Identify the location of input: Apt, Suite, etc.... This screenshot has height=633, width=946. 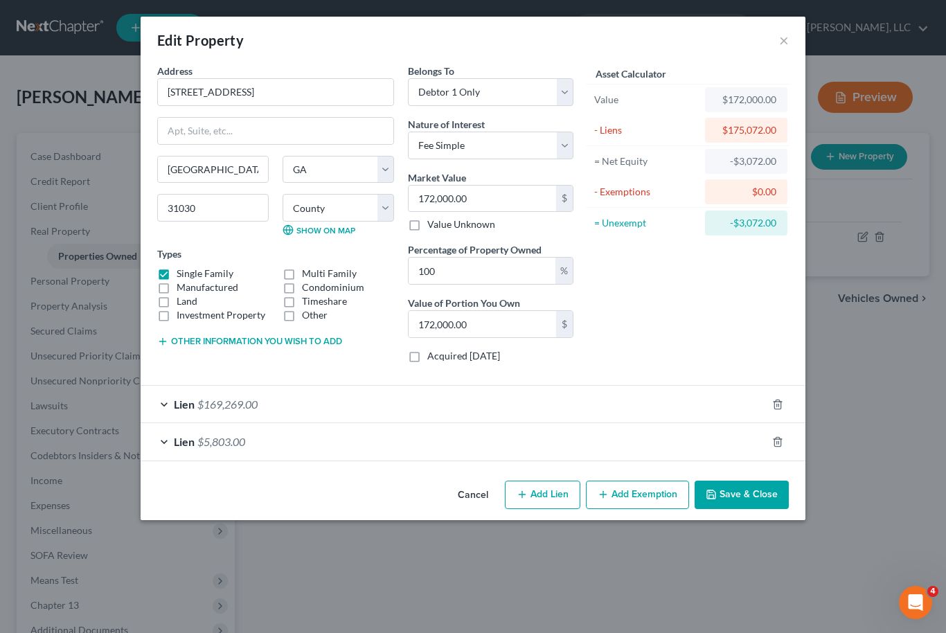
(276, 131).